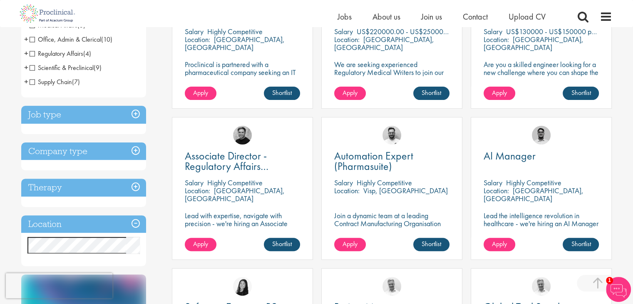  What do you see at coordinates (242, 286) in the screenshot?
I see `a: Numhom Sudsok` at bounding box center [242, 286].